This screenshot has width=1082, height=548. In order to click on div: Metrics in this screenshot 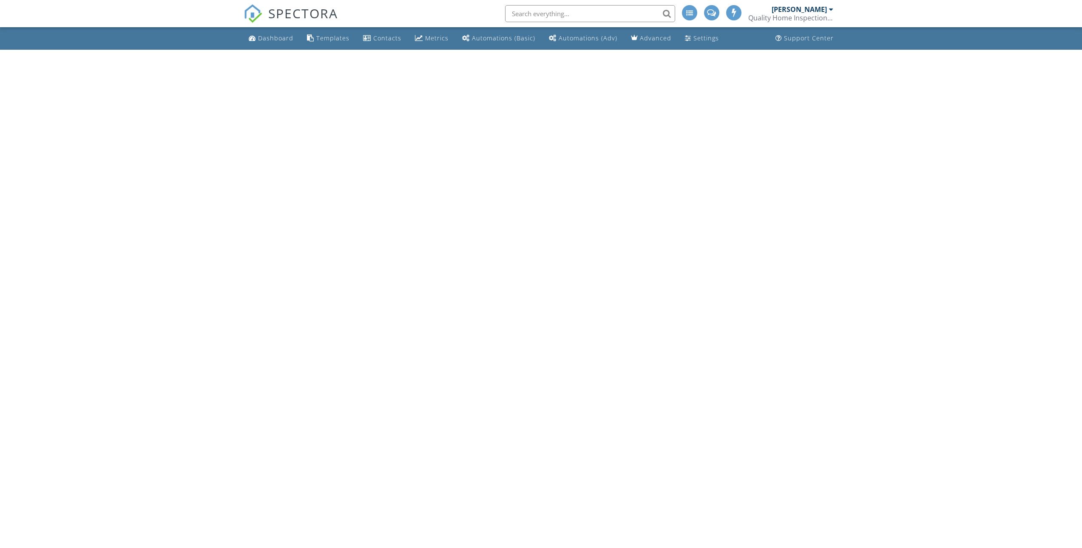, I will do `click(437, 38)`.